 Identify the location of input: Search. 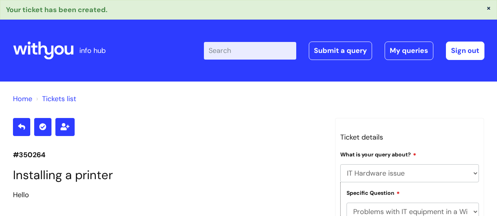
(250, 51).